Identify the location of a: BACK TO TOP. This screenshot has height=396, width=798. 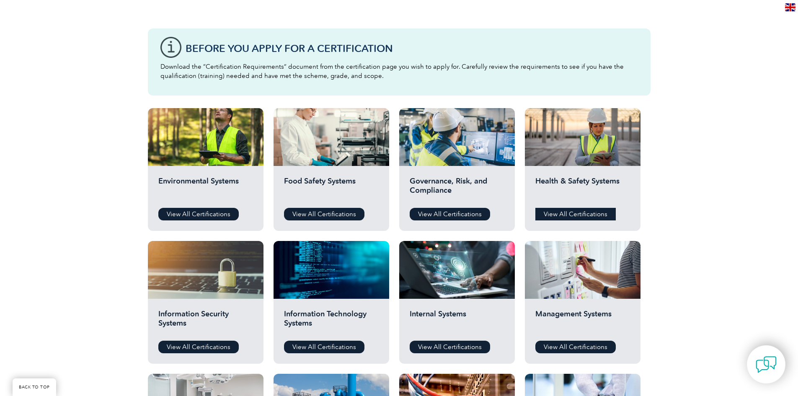
(34, 387).